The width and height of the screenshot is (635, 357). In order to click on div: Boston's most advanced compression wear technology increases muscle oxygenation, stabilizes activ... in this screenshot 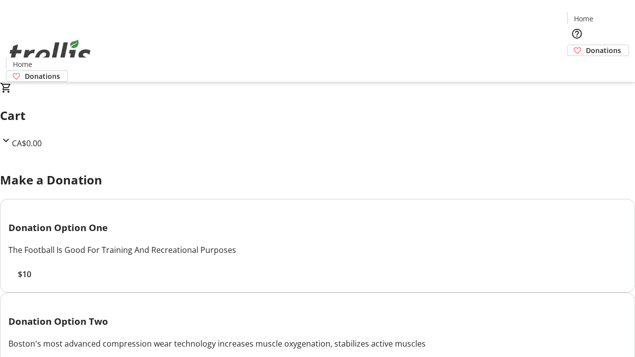, I will do `click(317, 344)`.